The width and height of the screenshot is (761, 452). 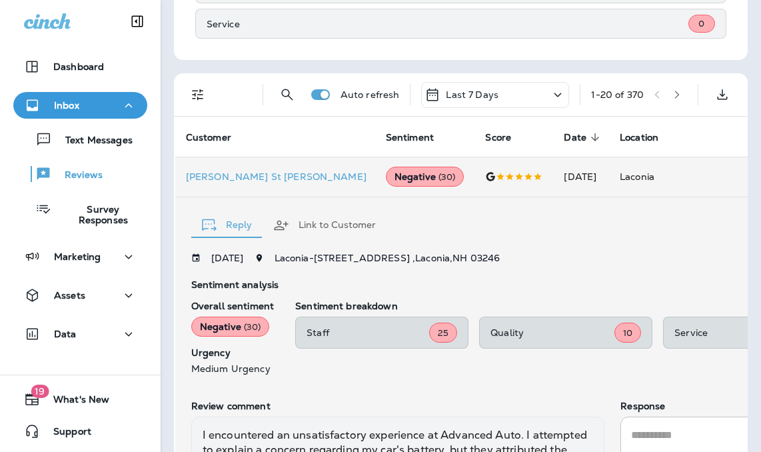 I want to click on div: Click to view Customer Drawer, so click(x=275, y=177).